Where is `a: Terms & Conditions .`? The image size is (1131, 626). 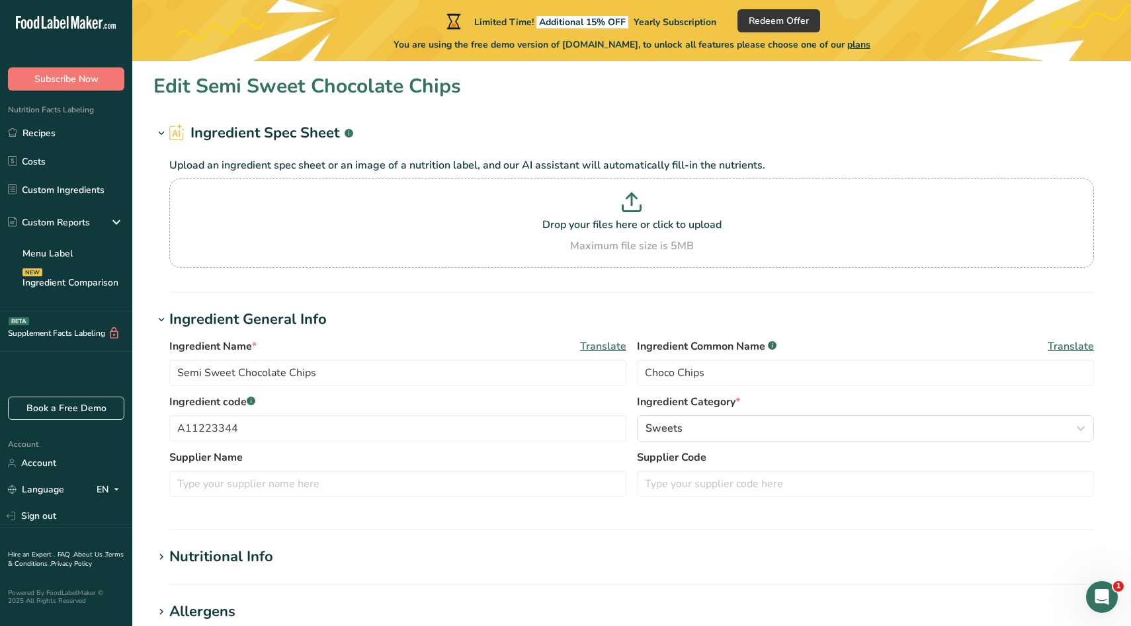
a: Terms & Conditions . is located at coordinates (65, 560).